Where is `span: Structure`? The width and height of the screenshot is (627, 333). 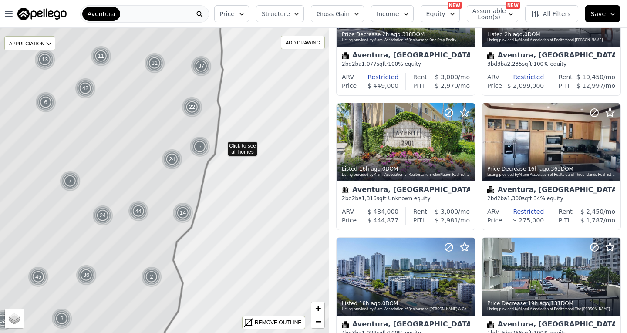 span: Structure is located at coordinates (276, 14).